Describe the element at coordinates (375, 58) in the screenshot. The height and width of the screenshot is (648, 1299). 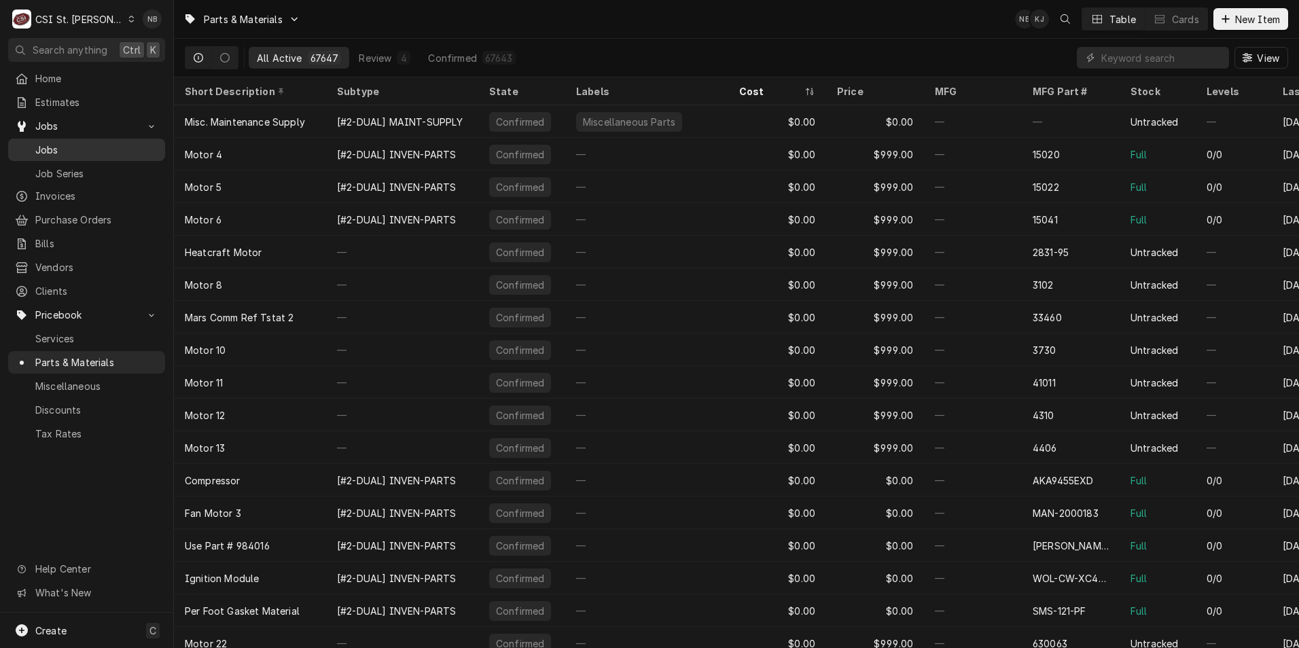
I see `div: Review` at that location.